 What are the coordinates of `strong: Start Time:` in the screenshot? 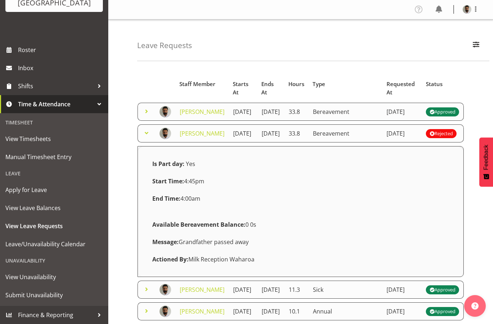 It's located at (168, 181).